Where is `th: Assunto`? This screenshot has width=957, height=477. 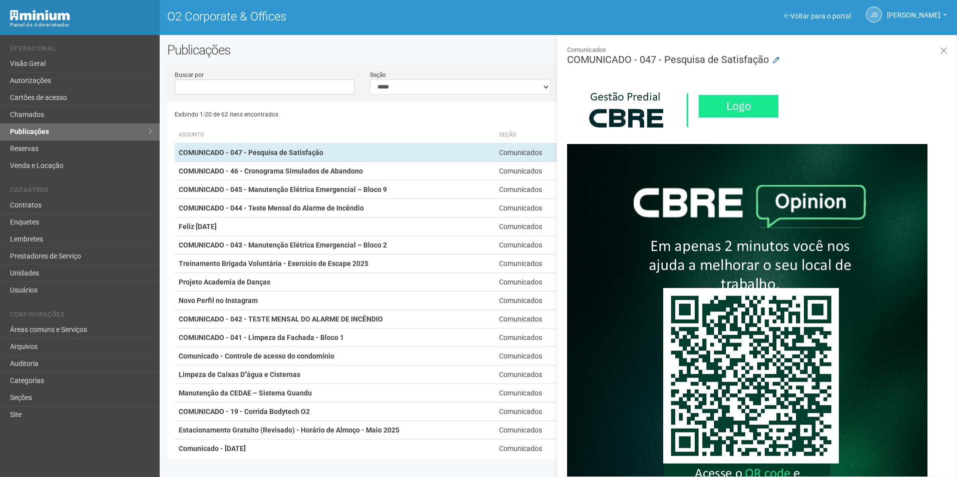 th: Assunto is located at coordinates (335, 135).